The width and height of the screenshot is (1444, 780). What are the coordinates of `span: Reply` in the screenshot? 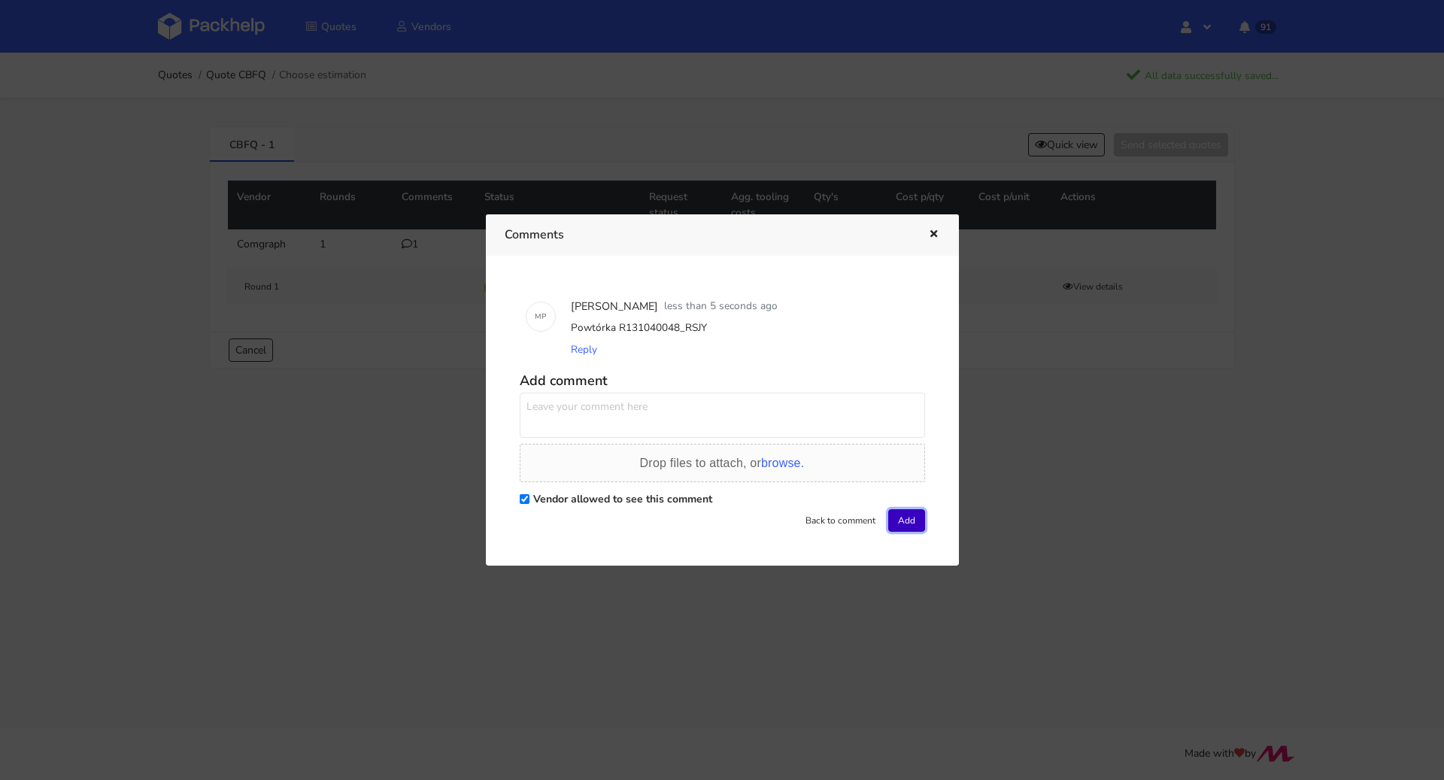 It's located at (584, 349).